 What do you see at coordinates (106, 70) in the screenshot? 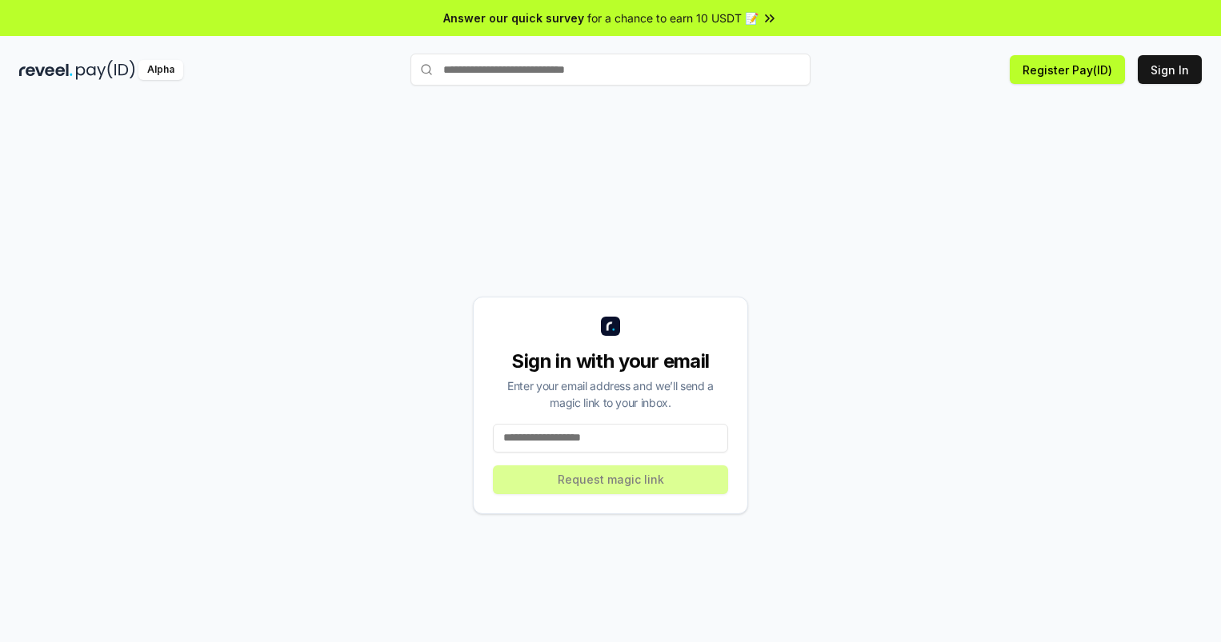
I see `img: pay_id` at bounding box center [106, 70].